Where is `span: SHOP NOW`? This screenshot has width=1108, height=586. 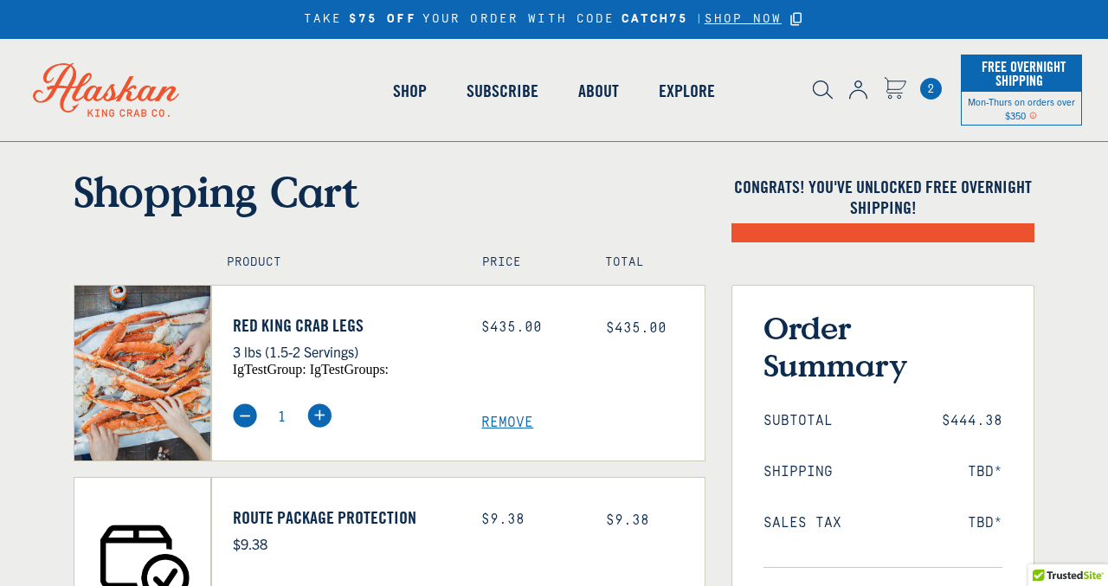
span: SHOP NOW is located at coordinates (743, 19).